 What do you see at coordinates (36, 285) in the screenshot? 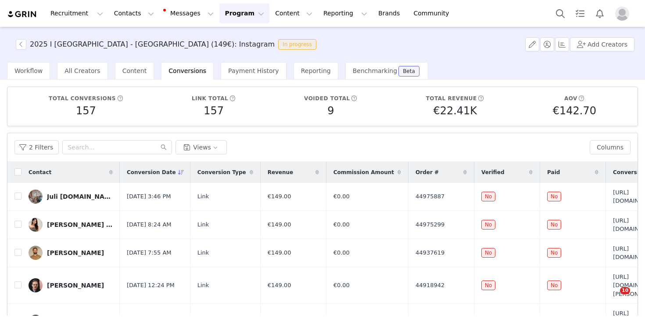
I see `img: 2a168544-6f24-4bae-a72c-a79172c40195--s.jpg` at bounding box center [36, 285].